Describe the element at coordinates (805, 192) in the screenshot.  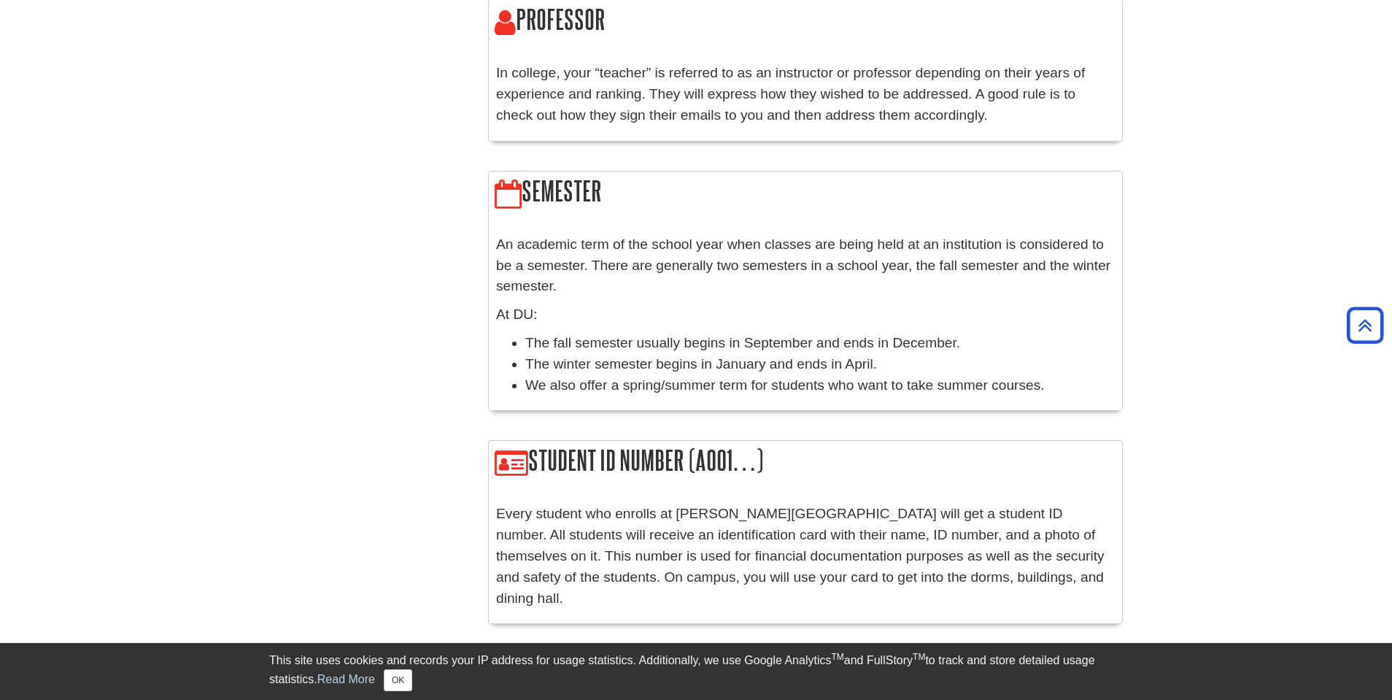
I see `h2: Semester` at that location.